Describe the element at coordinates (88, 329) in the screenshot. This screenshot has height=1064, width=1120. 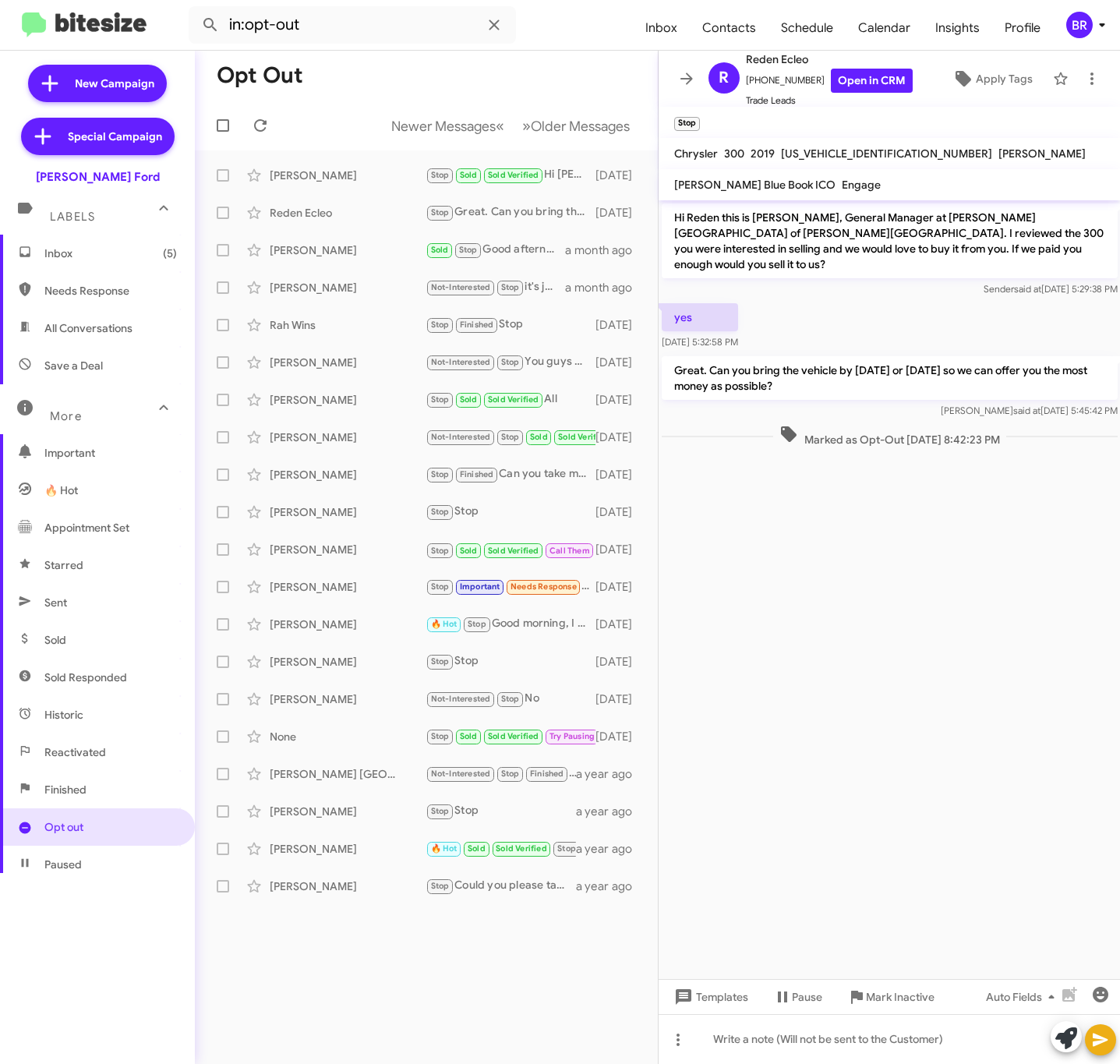
I see `span: All Conversations` at that location.